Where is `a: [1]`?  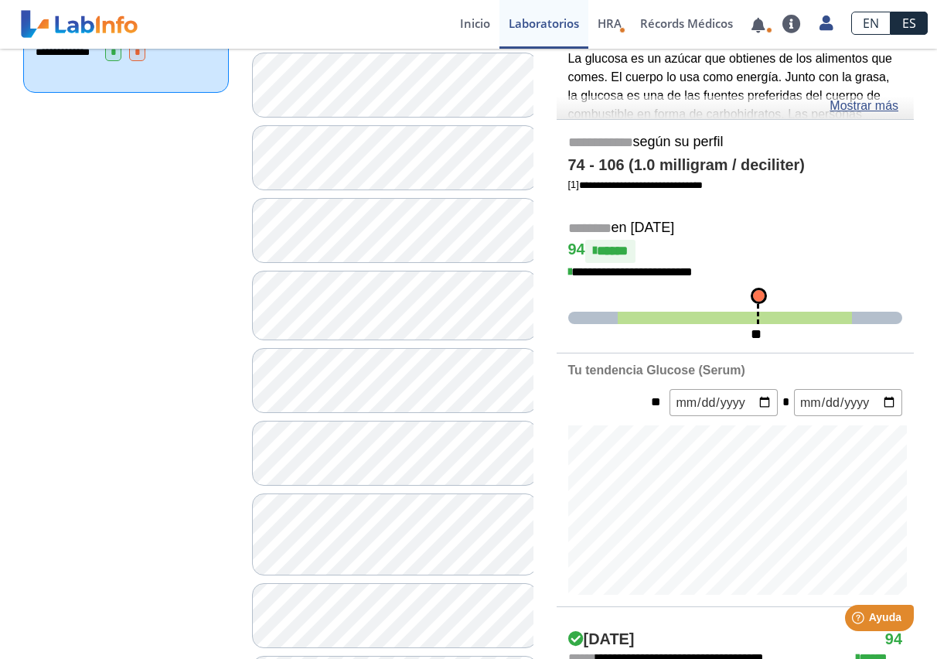
a: [1] is located at coordinates (635, 184).